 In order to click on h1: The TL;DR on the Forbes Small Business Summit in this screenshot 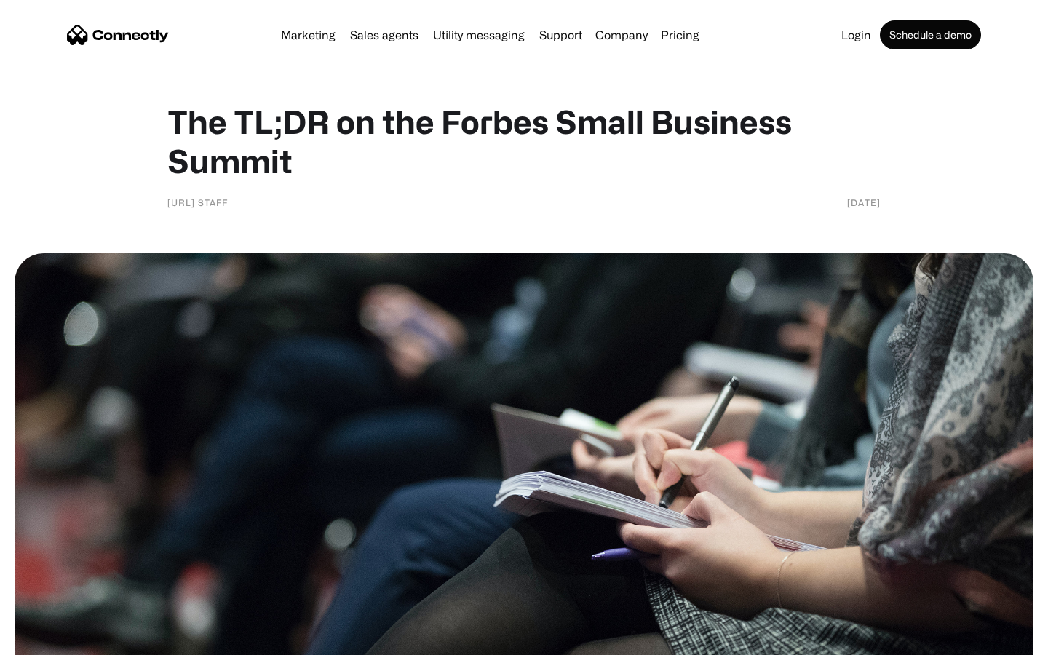, I will do `click(524, 141)`.